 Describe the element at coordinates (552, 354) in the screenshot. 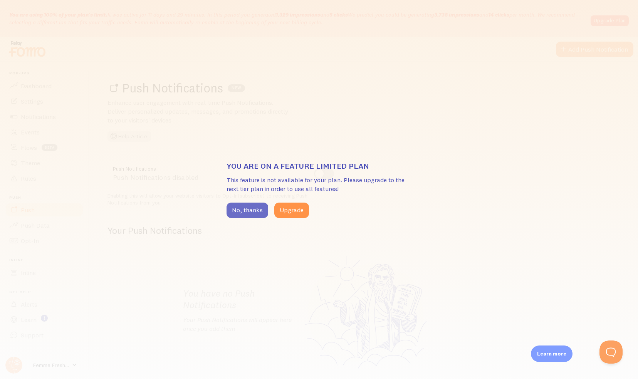

I see `p: Learn more` at that location.